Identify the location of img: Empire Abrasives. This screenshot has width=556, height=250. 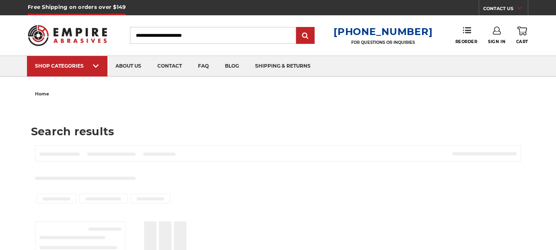
(67, 35).